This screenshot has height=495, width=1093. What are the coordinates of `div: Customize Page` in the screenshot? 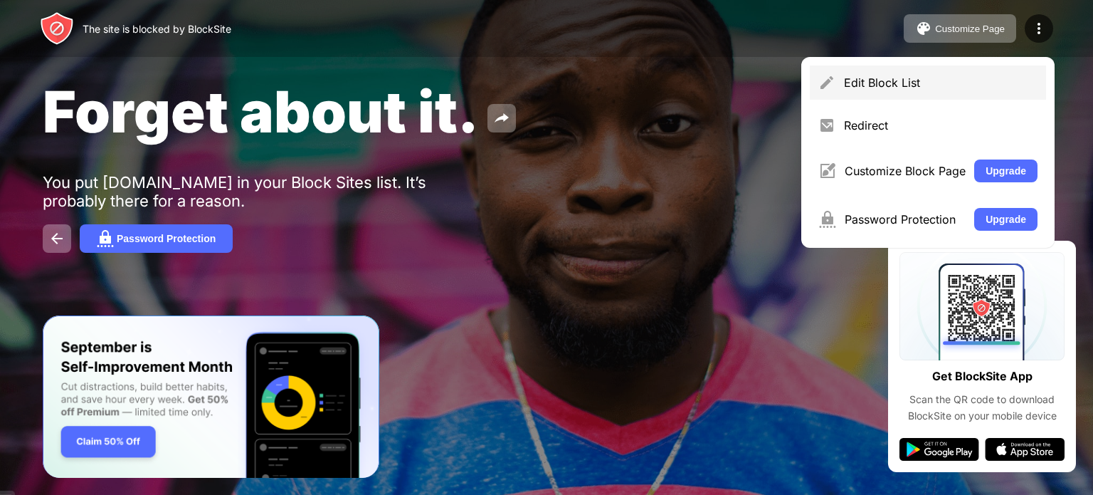 It's located at (970, 28).